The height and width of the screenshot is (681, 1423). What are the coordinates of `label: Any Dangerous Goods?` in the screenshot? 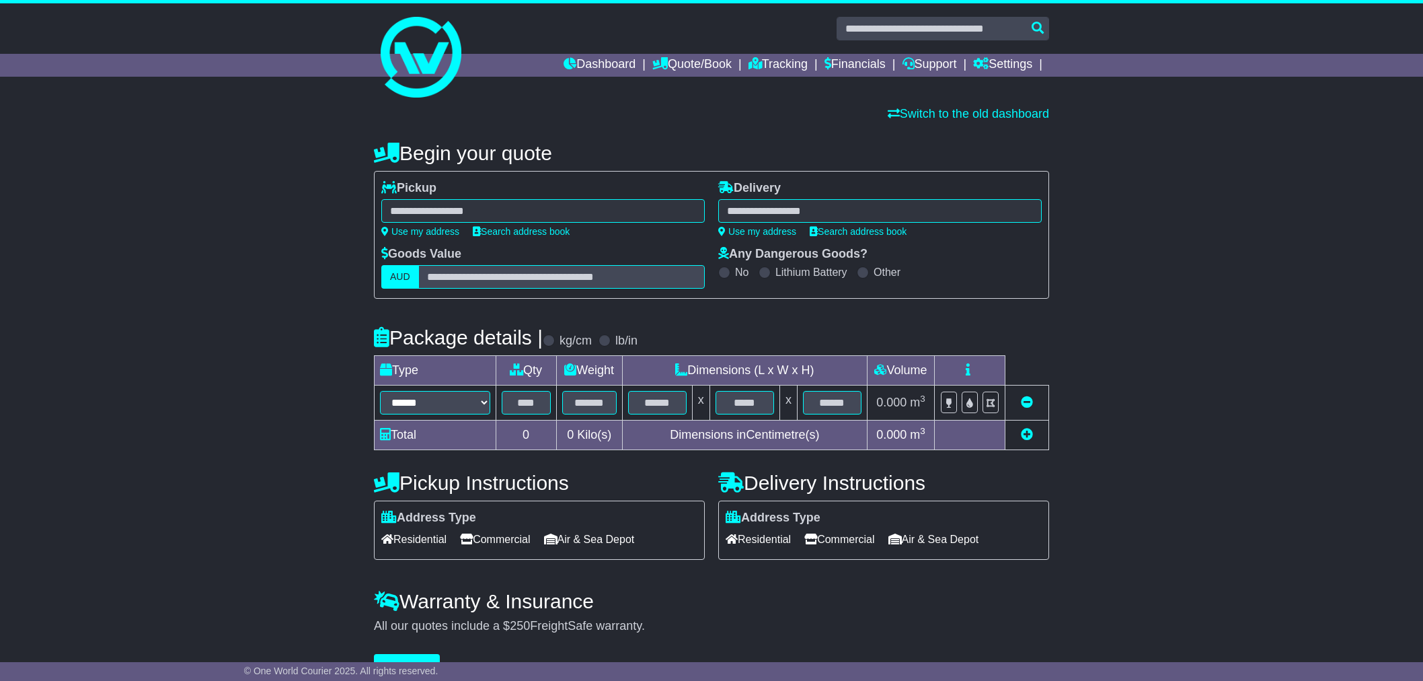 It's located at (793, 254).